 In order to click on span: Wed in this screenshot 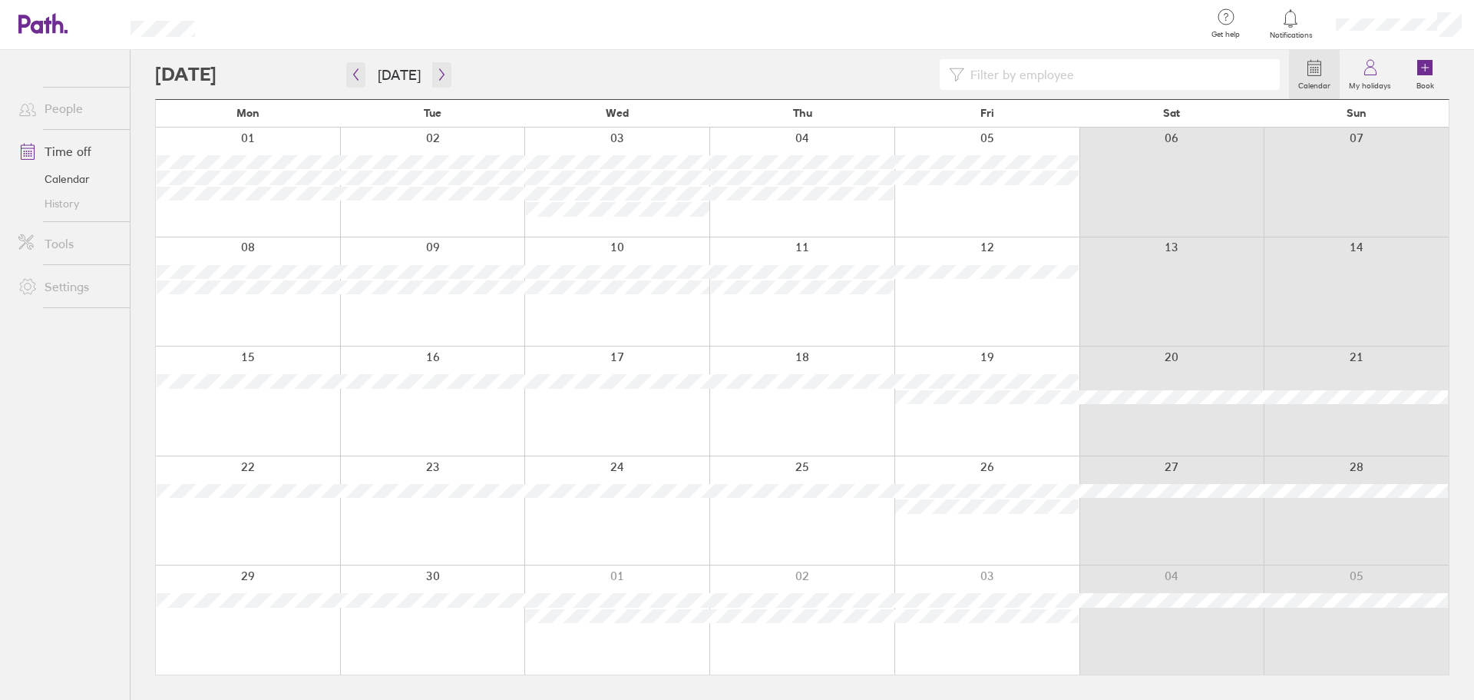, I will do `click(617, 113)`.